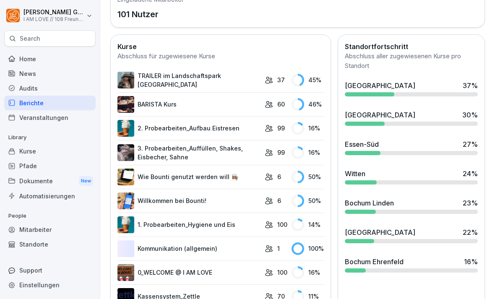 This screenshot has height=299, width=495. I want to click on div: 27 %, so click(470, 144).